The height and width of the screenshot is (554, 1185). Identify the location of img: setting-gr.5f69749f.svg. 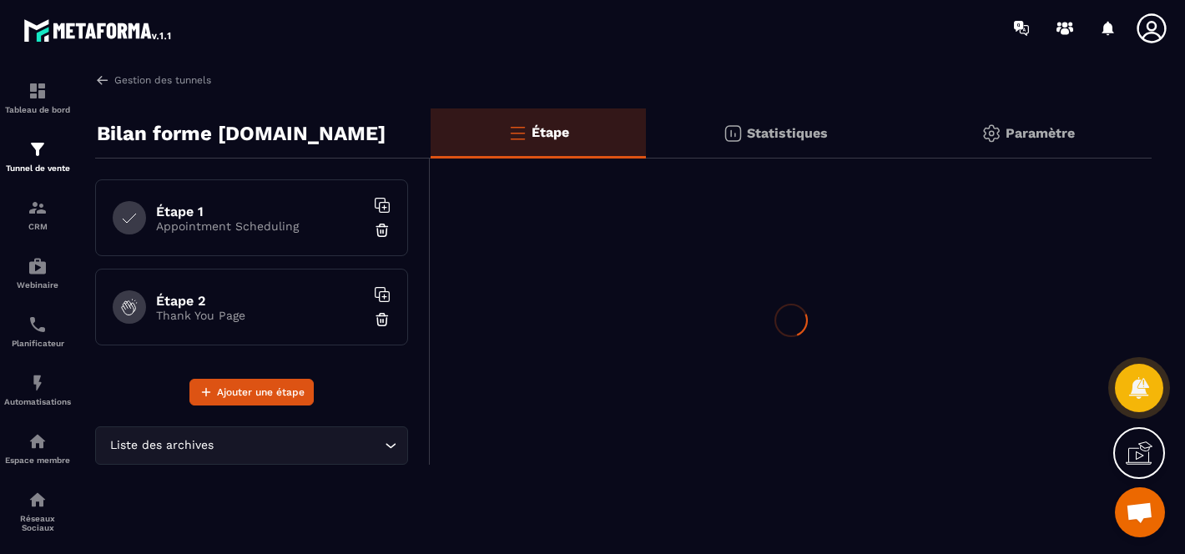
(991, 134).